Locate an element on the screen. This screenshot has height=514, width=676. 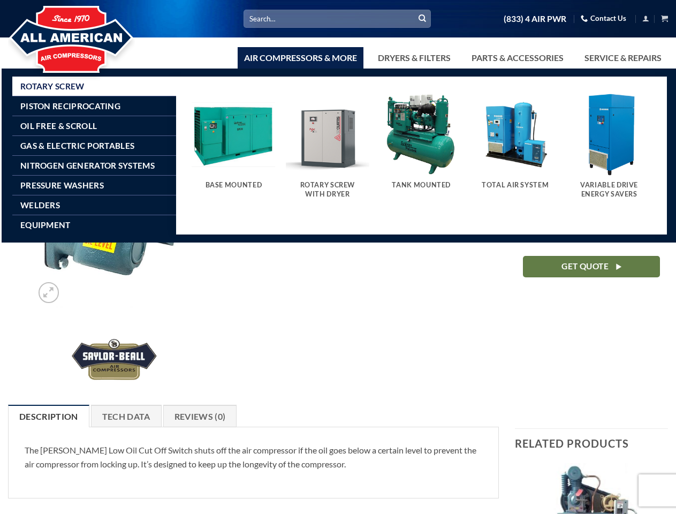
span: Nitrogen Generator Systems is located at coordinates (87, 165).